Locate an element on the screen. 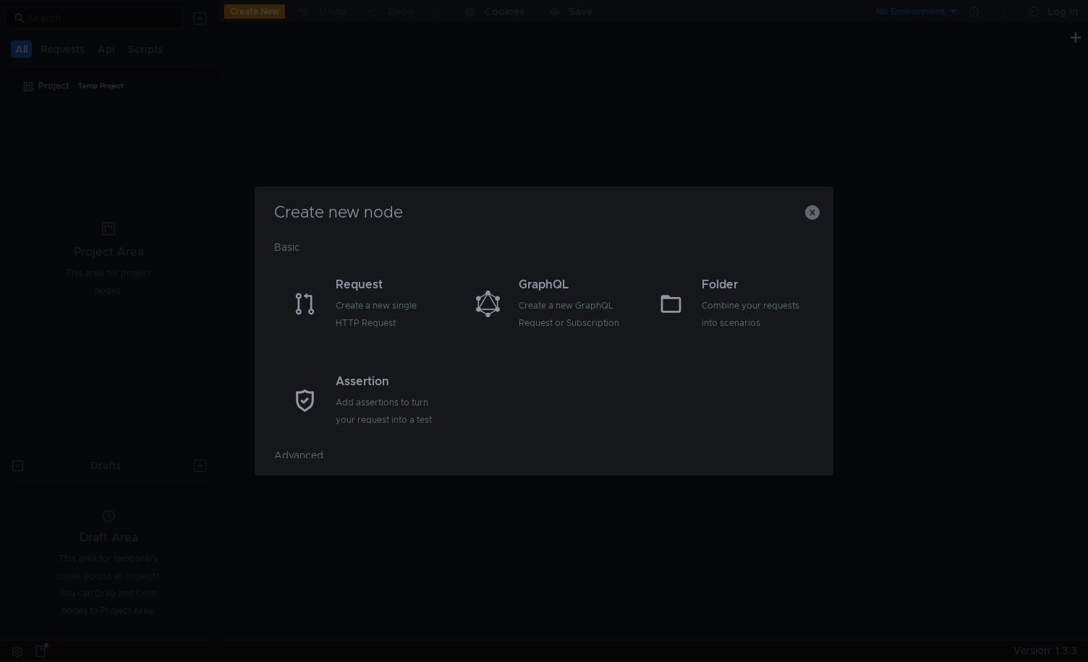  div: Create a new GraphQL Request or Subscription is located at coordinates (570, 315).